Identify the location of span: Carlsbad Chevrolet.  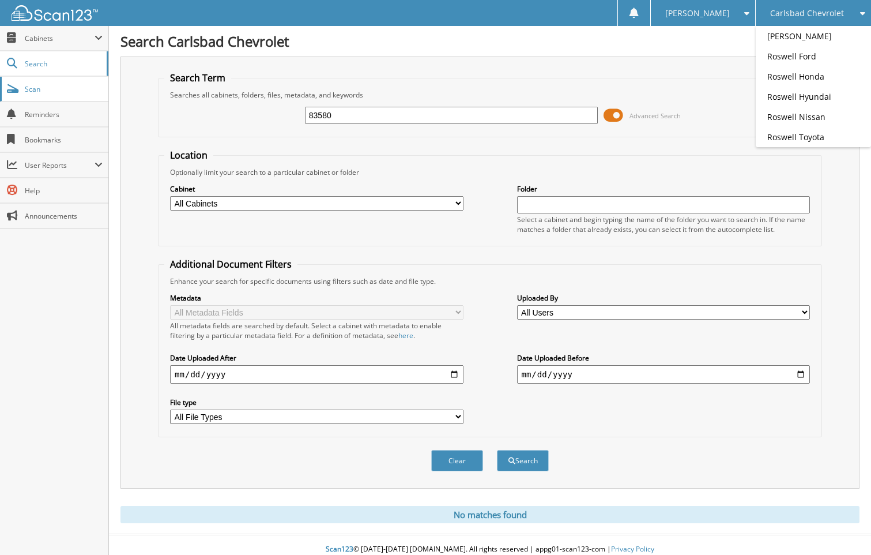
(807, 13).